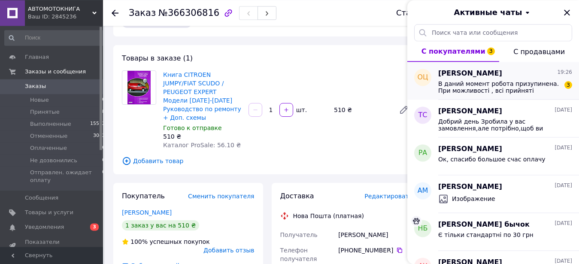 The image size is (579, 264). What do you see at coordinates (189, 13) in the screenshot?
I see `span: №366306816` at bounding box center [189, 13].